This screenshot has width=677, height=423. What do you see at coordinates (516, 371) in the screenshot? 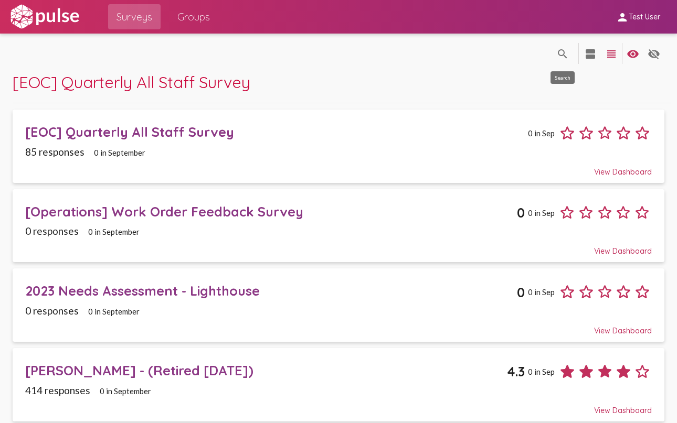
I see `span: 4.3` at bounding box center [516, 371].